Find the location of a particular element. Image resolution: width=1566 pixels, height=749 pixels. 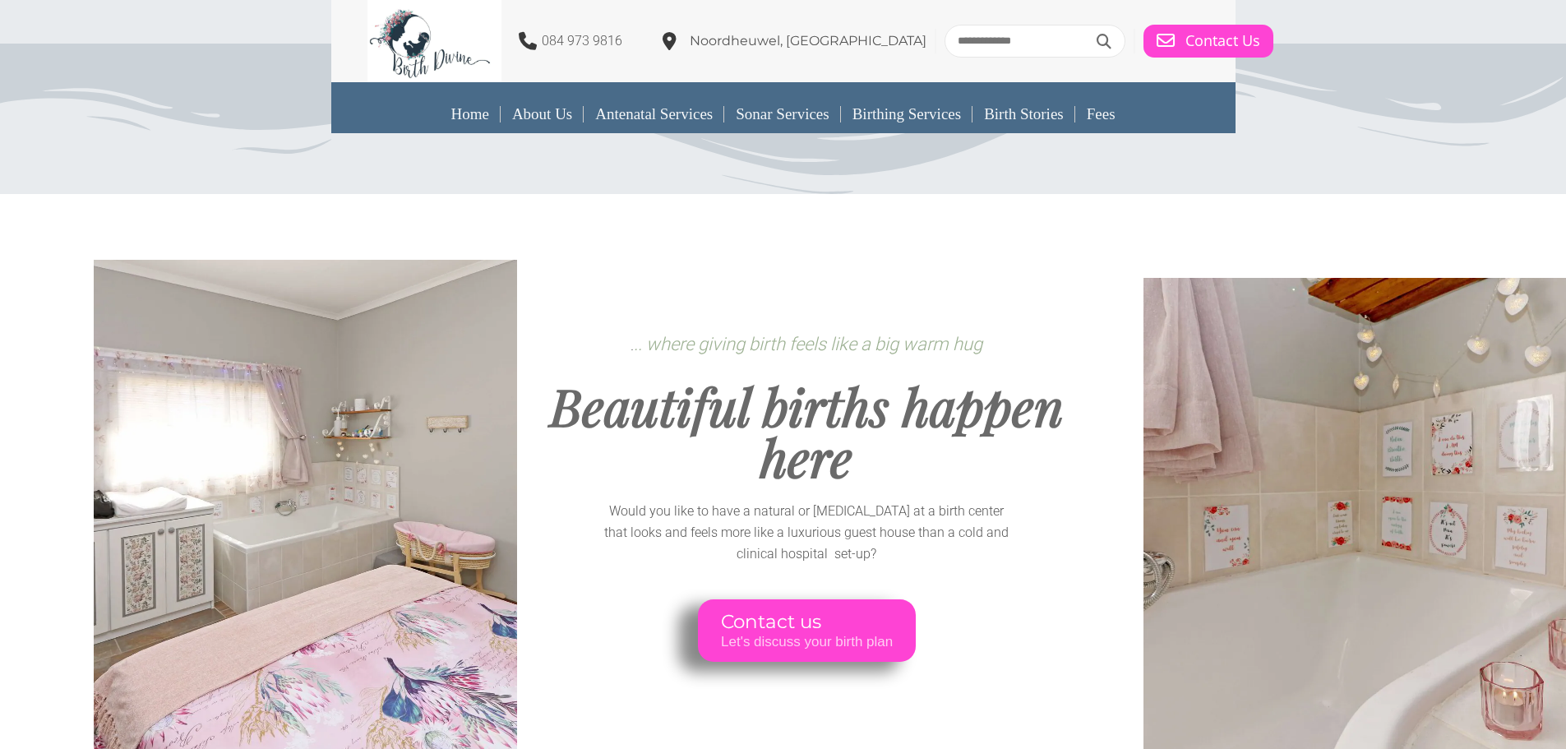

a: Home is located at coordinates (469, 114).